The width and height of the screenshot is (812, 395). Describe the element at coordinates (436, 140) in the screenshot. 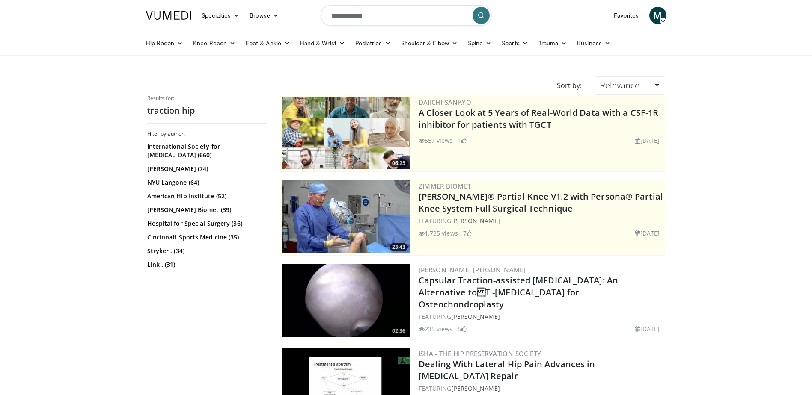

I see `li: 557 views` at that location.